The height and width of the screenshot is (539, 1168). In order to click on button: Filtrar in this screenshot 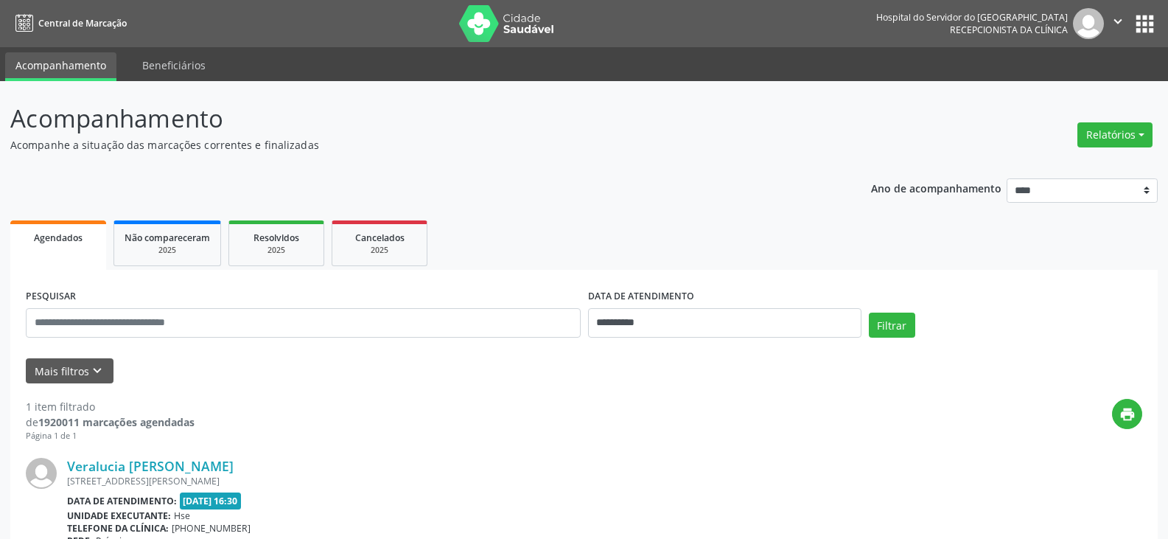, I will do `click(891, 325)`.